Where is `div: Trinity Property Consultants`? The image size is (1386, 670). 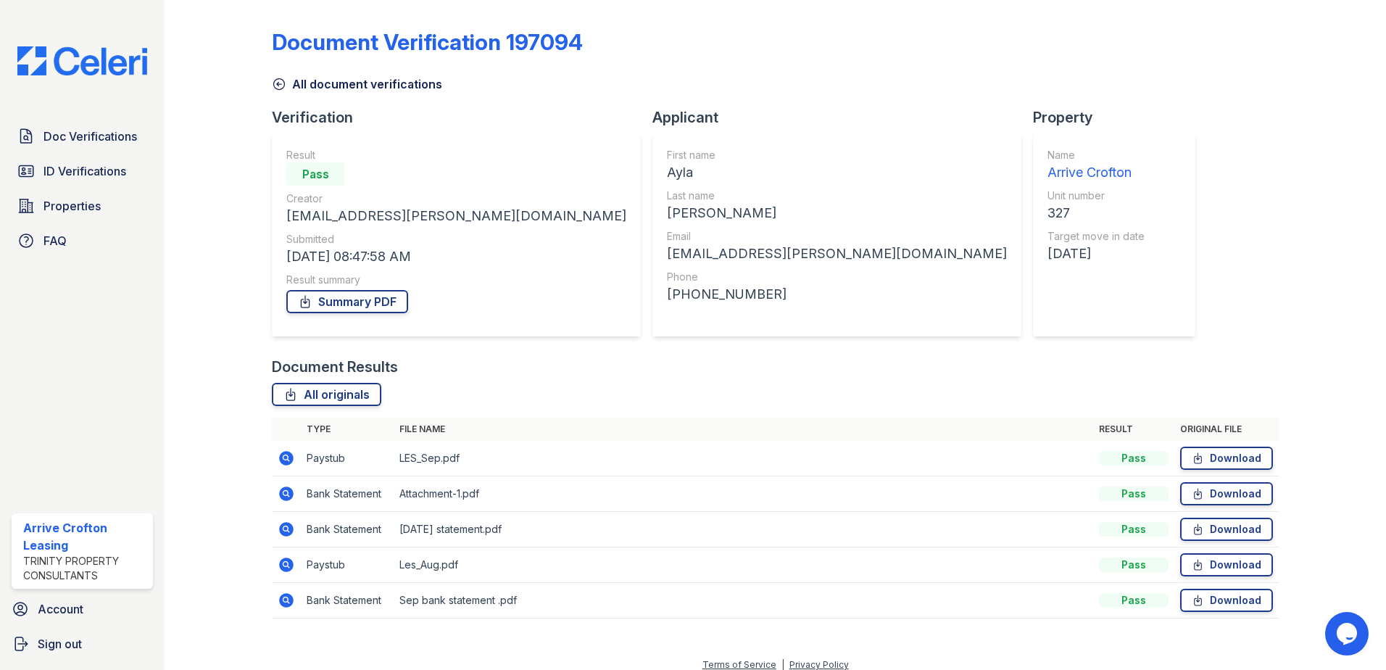 div: Trinity Property Consultants is located at coordinates (85, 568).